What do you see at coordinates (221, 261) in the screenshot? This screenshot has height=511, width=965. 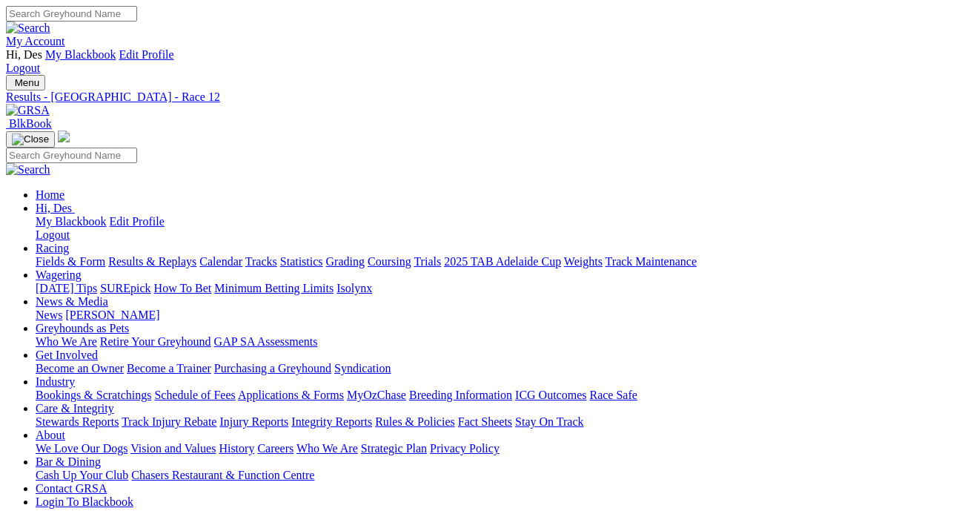 I see `a: Calendar` at bounding box center [221, 261].